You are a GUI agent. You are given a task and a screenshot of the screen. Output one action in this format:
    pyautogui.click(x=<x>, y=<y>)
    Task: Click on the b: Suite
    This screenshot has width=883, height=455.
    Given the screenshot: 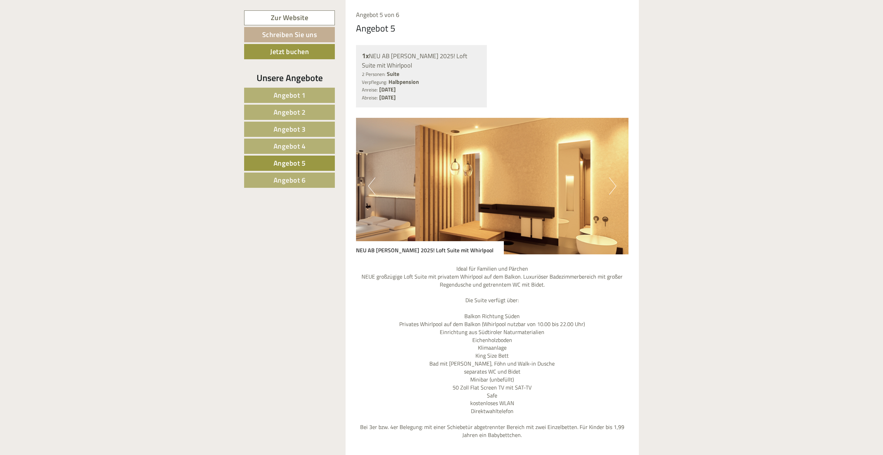 What is the action you would take?
    pyautogui.click(x=393, y=74)
    